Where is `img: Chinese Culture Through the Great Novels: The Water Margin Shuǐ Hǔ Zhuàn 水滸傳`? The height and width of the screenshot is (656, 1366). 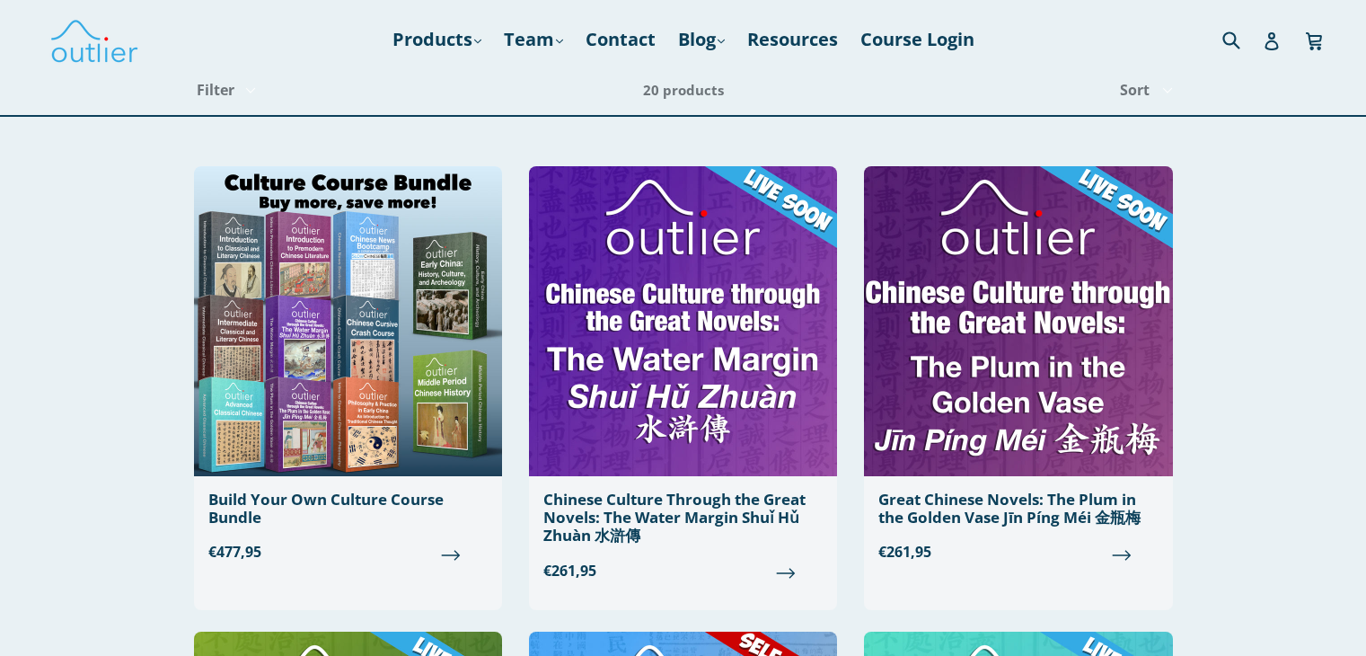 img: Chinese Culture Through the Great Novels: The Water Margin Shuǐ Hǔ Zhuàn 水滸傳 is located at coordinates (682, 321).